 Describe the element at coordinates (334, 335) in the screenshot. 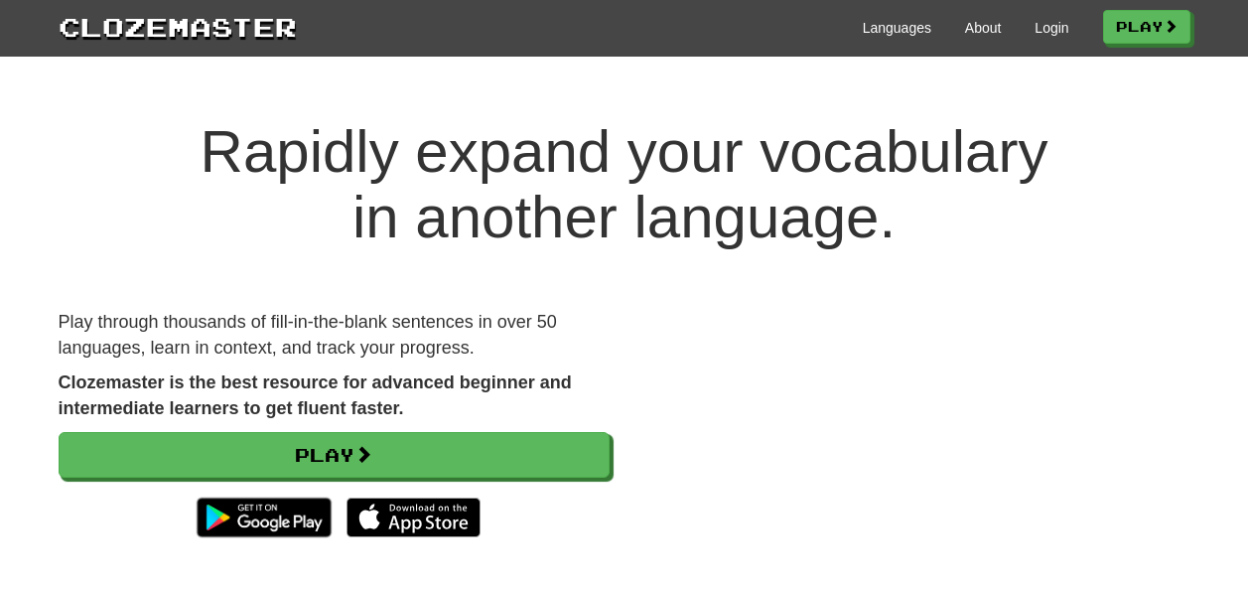

I see `p: Play through thousands of fill-in-the-blank sentences in over 50 languages, learn in context, and...` at that location.